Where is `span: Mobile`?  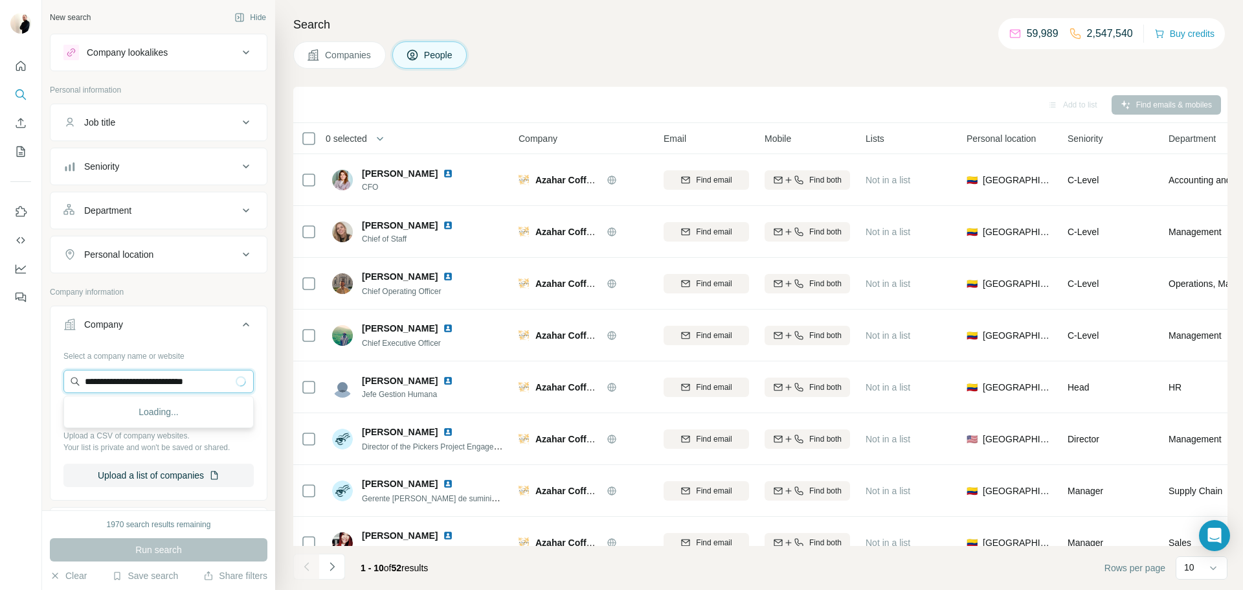 span: Mobile is located at coordinates (778, 139).